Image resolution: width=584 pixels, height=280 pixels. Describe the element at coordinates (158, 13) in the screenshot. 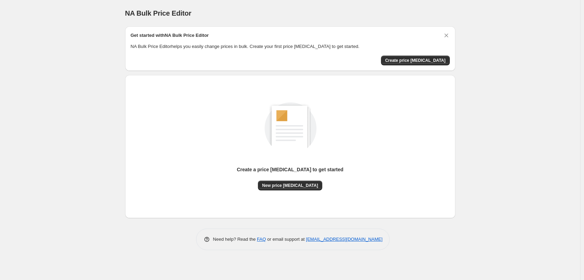

I see `span: NA Bulk Price Editor` at that location.